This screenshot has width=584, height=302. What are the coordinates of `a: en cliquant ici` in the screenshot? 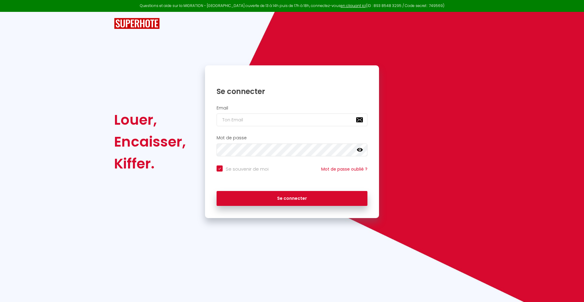 It's located at (353, 5).